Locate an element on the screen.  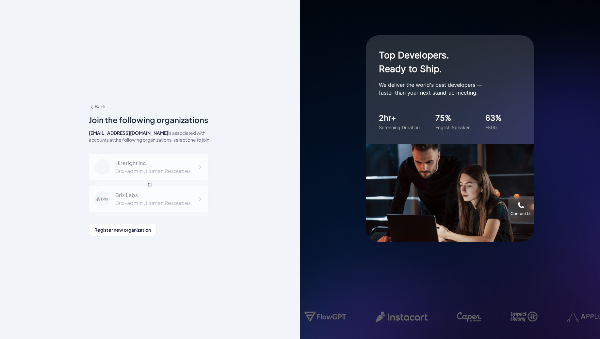
div: Join the following organizations is located at coordinates (150, 120).